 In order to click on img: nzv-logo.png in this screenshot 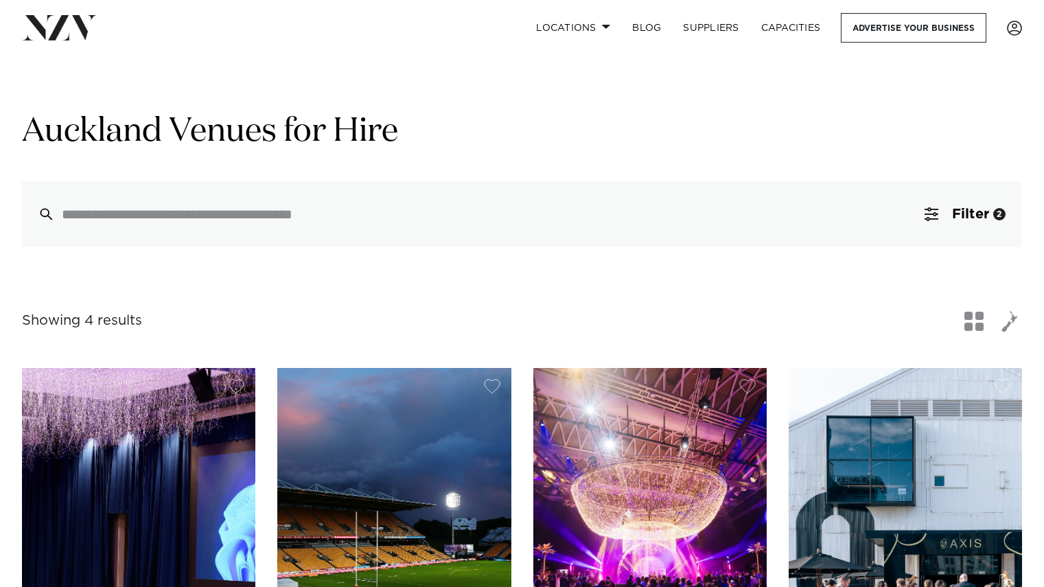, I will do `click(59, 27)`.